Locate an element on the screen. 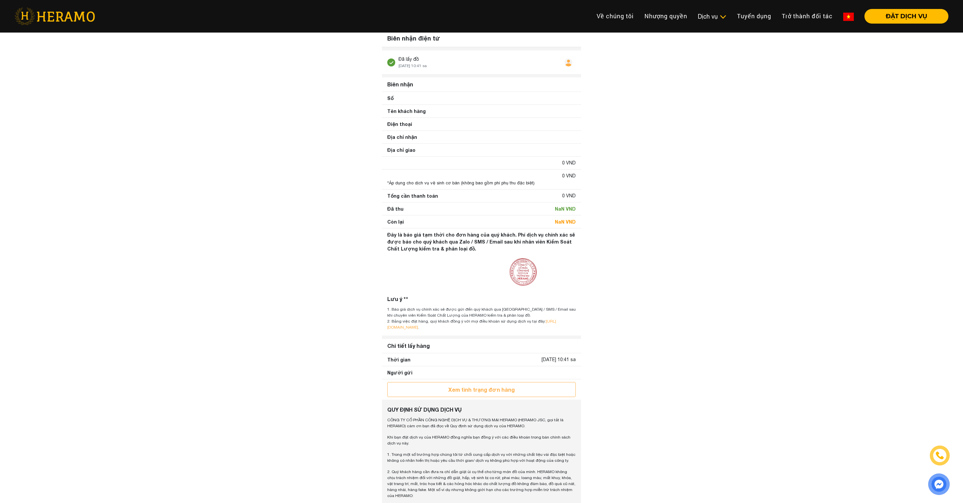 The height and width of the screenshot is (503, 963). a: ĐẶT DỊCH VỤ is located at coordinates (904, 16).